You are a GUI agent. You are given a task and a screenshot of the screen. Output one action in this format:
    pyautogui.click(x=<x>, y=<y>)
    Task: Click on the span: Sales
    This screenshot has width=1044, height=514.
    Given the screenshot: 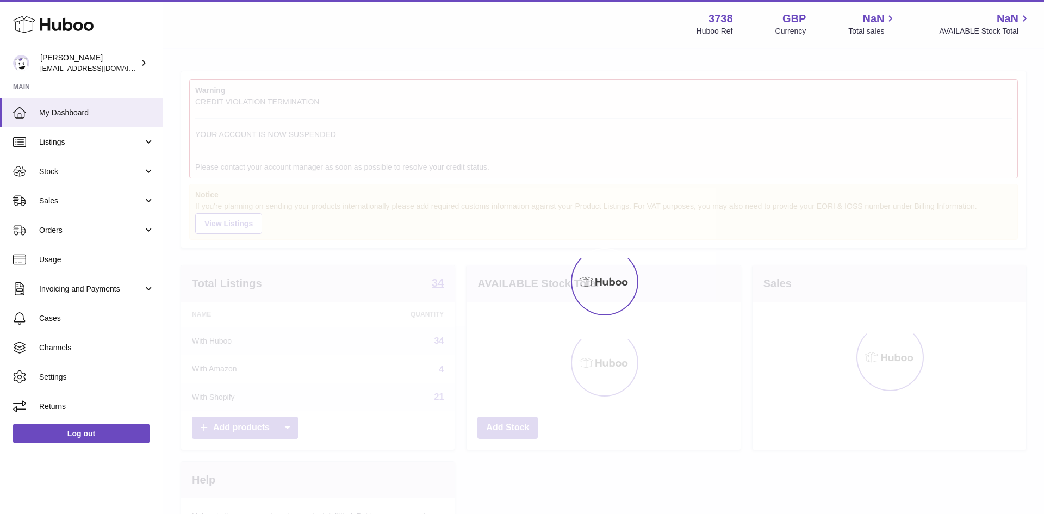 What is the action you would take?
    pyautogui.click(x=91, y=201)
    